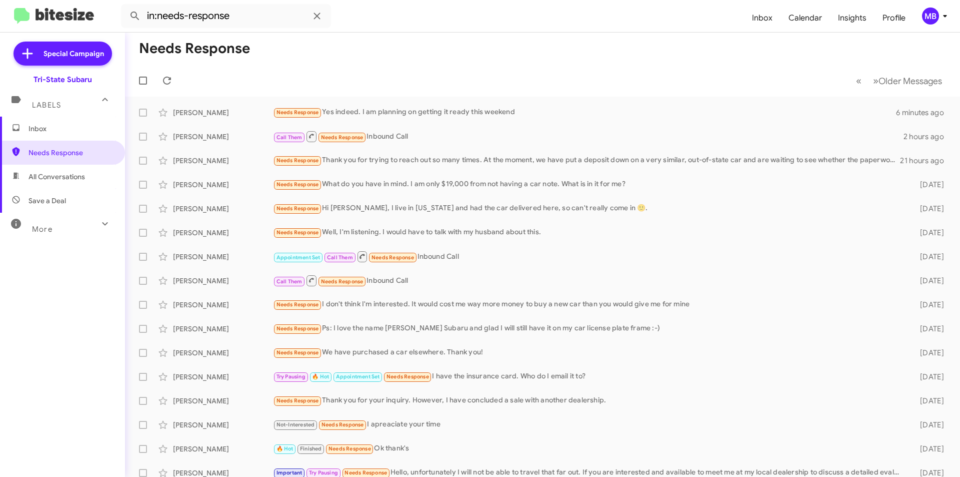  Describe the element at coordinates (47, 105) in the screenshot. I see `span: Labels` at that location.